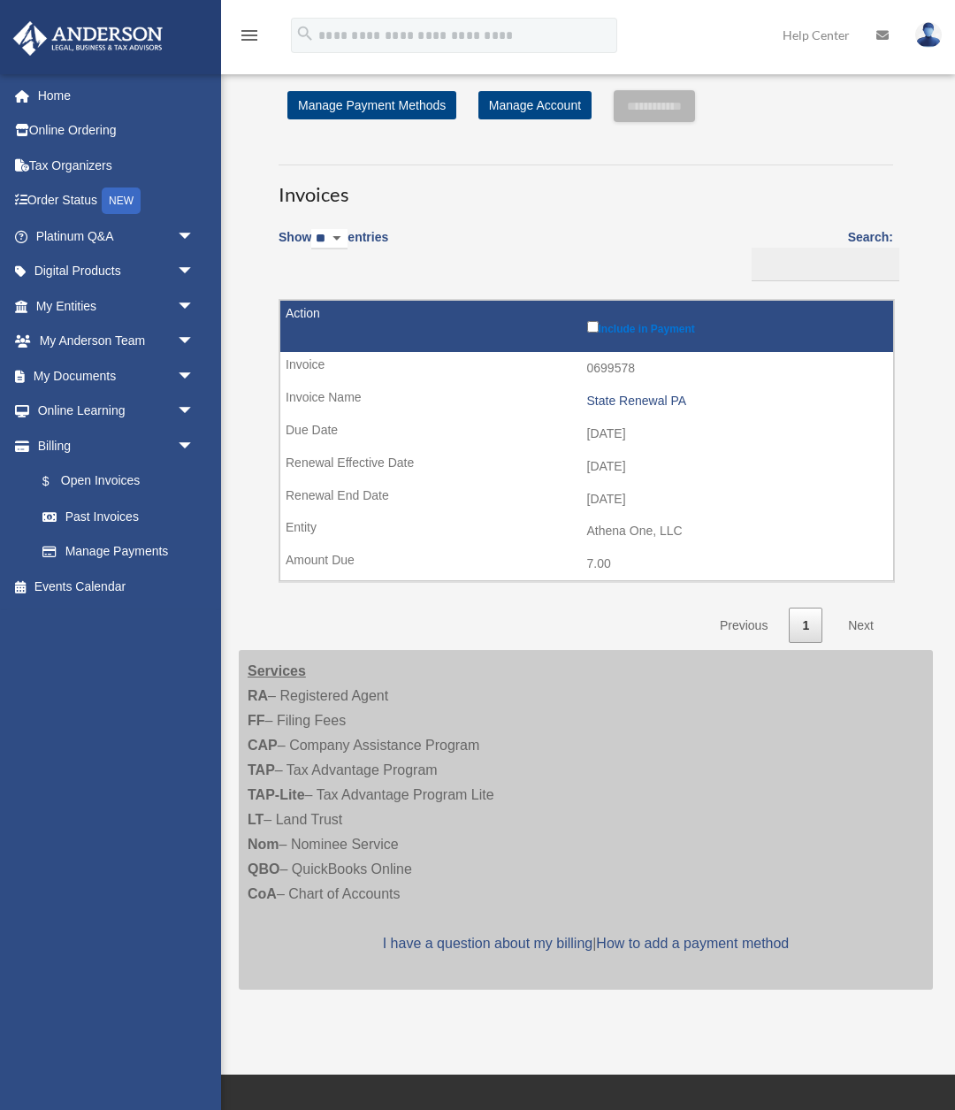 The width and height of the screenshot is (955, 1110). Describe the element at coordinates (929, 34) in the screenshot. I see `img: User Pic` at that location.